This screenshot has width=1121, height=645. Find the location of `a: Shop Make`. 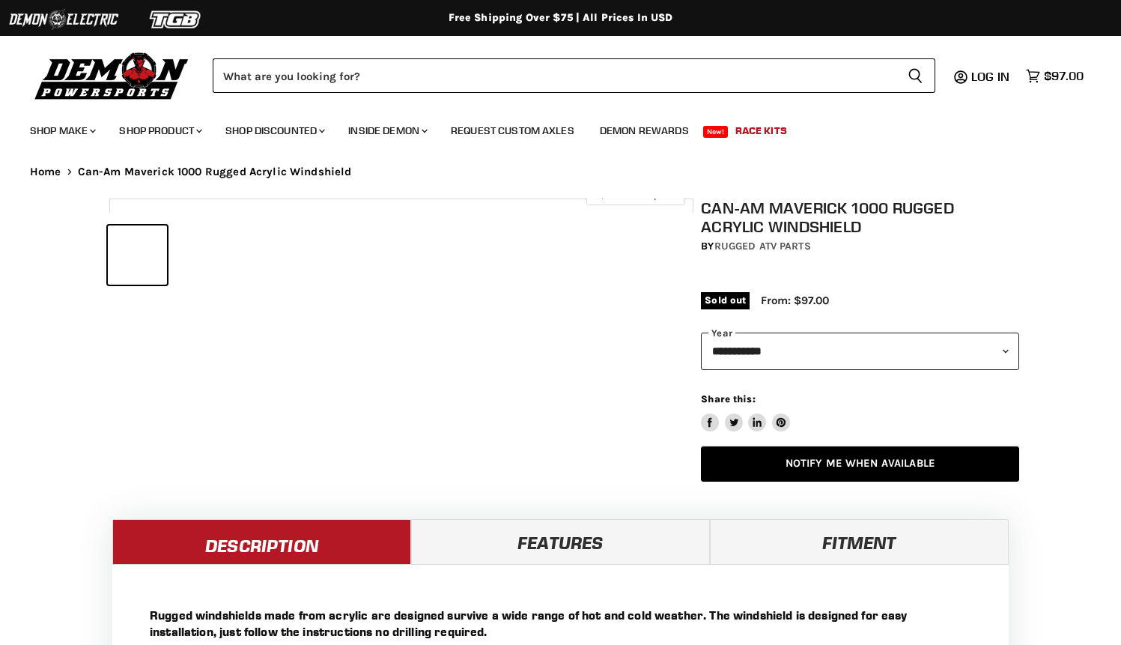

a: Shop Make is located at coordinates (61, 130).